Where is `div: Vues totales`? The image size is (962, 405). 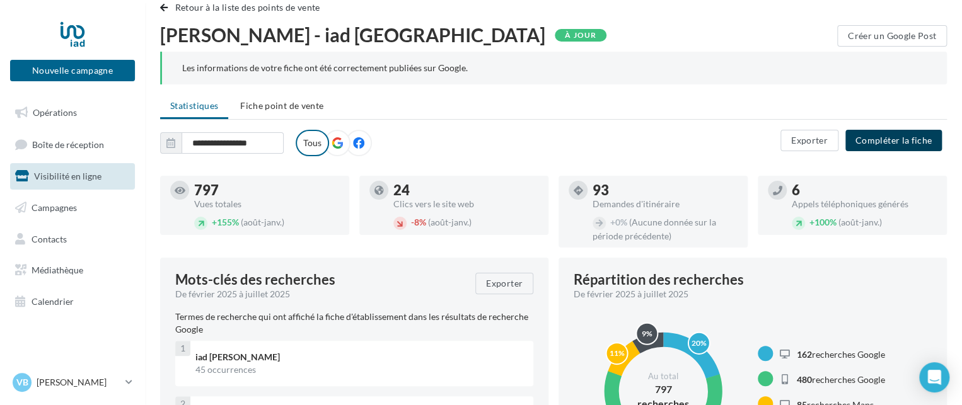
div: Vues totales is located at coordinates (267, 204).